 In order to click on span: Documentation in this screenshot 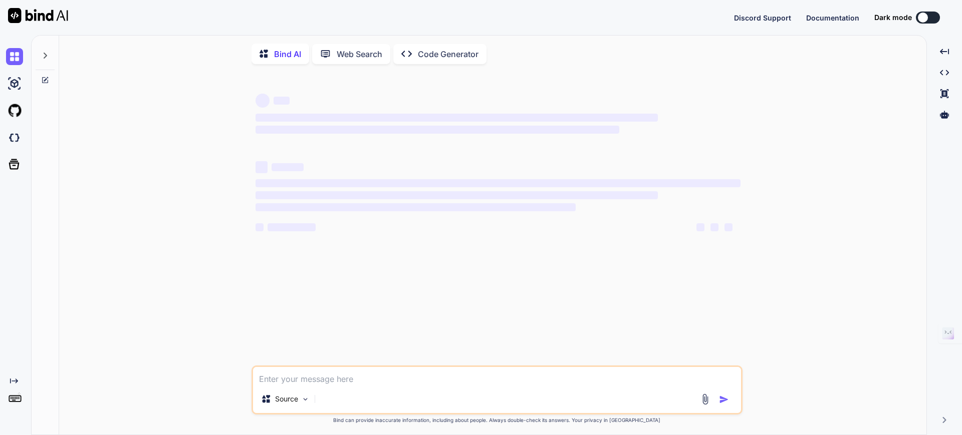, I will do `click(832, 18)`.